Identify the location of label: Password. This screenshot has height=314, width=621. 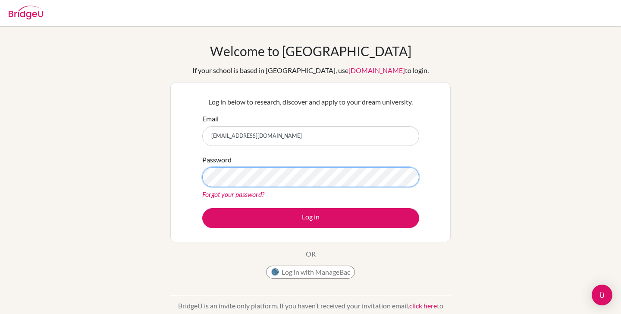
(217, 160).